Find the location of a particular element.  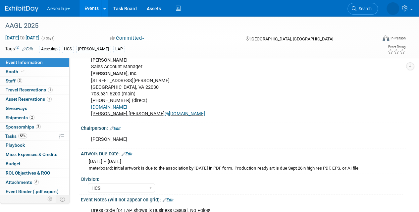

a: Booth is located at coordinates (35, 72).